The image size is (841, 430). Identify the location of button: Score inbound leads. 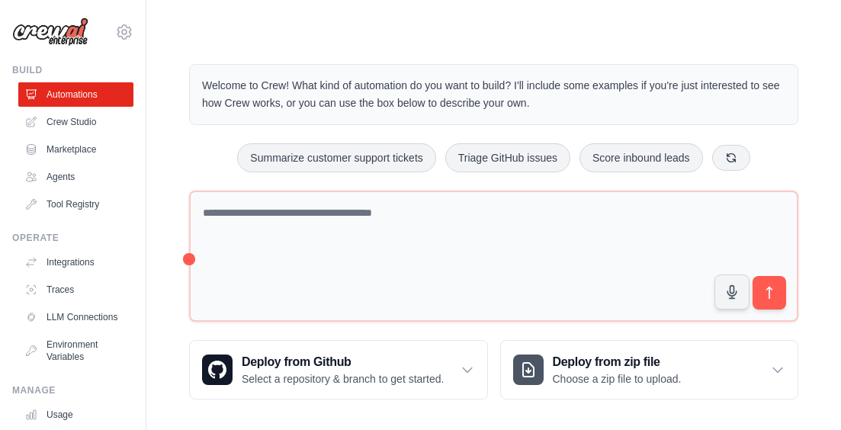
(641, 158).